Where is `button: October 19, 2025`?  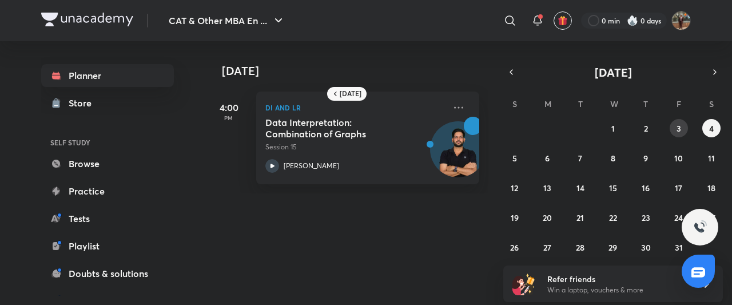 button: October 19, 2025 is located at coordinates (514, 217).